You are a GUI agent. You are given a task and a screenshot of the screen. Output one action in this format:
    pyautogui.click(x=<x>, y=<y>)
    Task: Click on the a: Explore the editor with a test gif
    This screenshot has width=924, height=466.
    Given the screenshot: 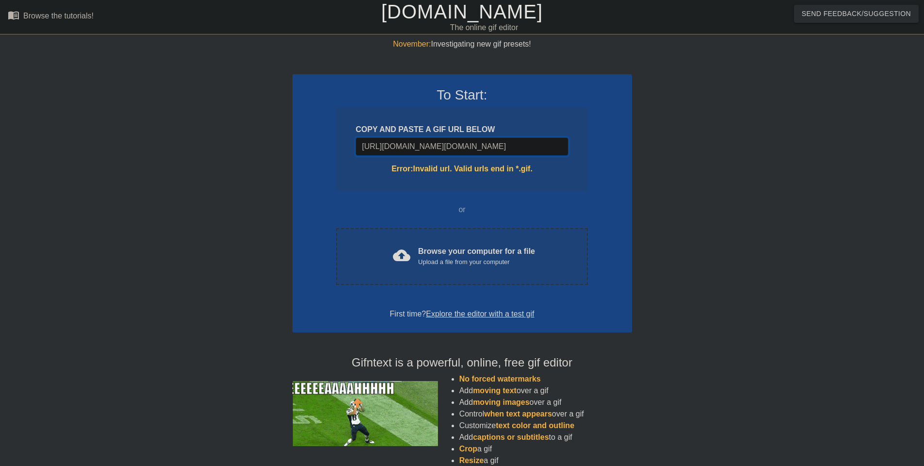 What is the action you would take?
    pyautogui.click(x=480, y=313)
    